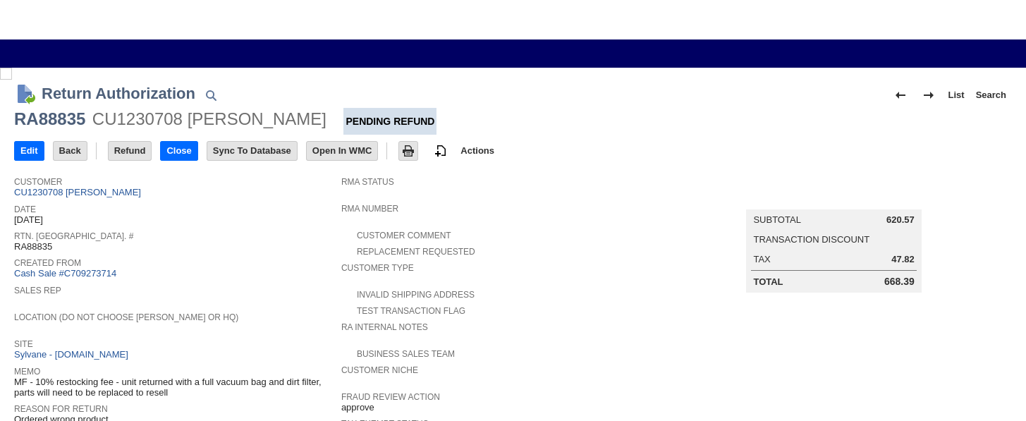  Describe the element at coordinates (370, 209) in the screenshot. I see `a: RMA Number` at that location.